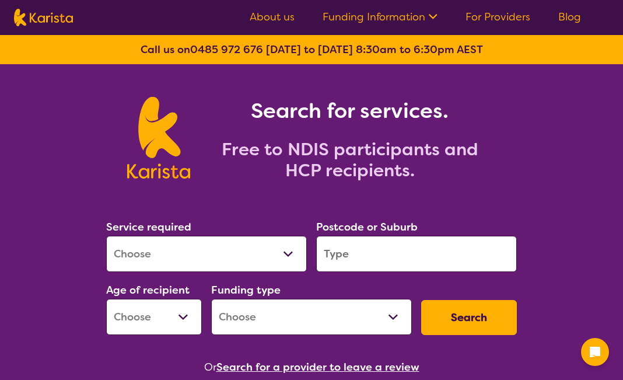 Image resolution: width=623 pixels, height=380 pixels. What do you see at coordinates (416, 254) in the screenshot?
I see `input: Type` at bounding box center [416, 254].